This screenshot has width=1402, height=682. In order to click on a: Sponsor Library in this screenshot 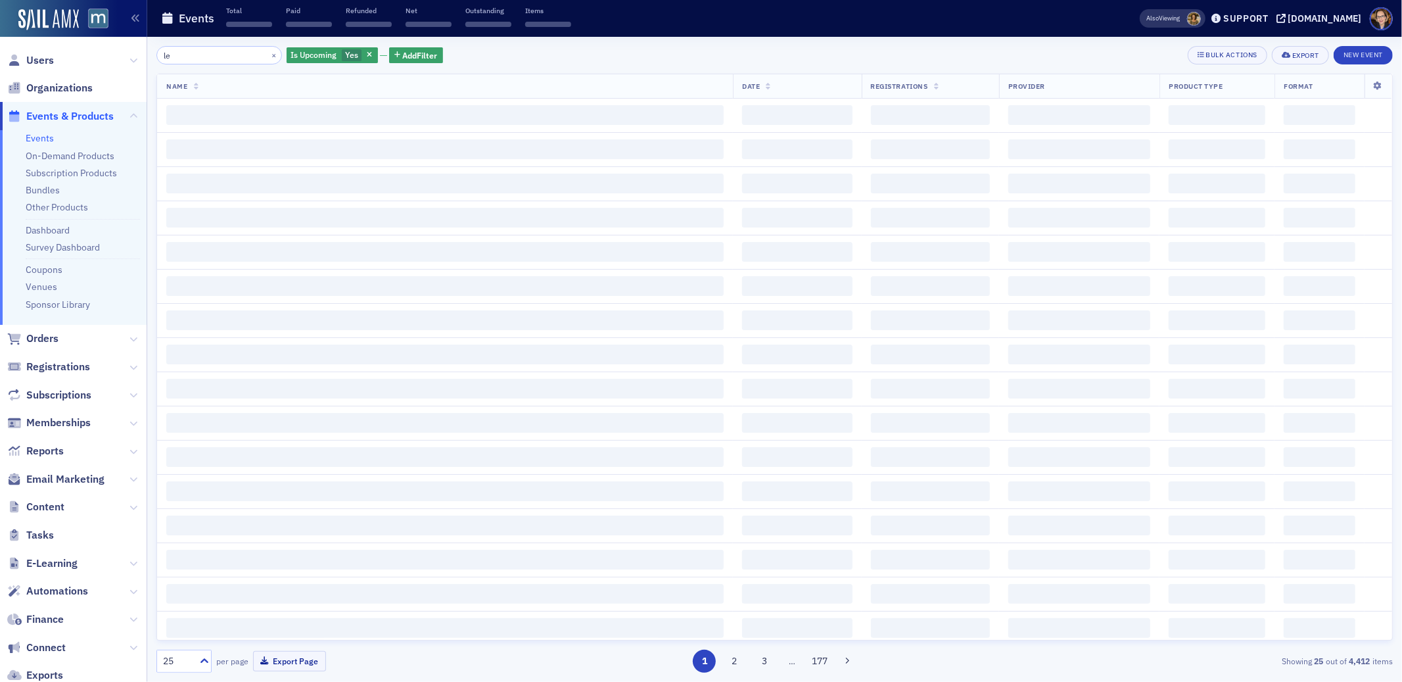, I will do `click(58, 304)`.